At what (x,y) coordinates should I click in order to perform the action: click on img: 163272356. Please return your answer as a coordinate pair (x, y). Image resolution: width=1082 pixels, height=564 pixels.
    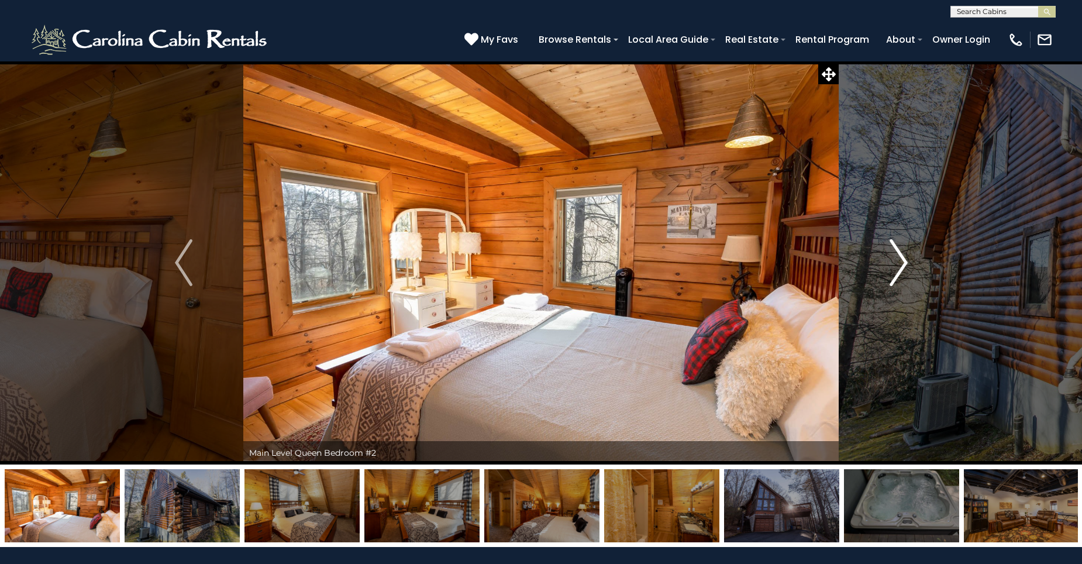
    Looking at the image, I should click on (542, 505).